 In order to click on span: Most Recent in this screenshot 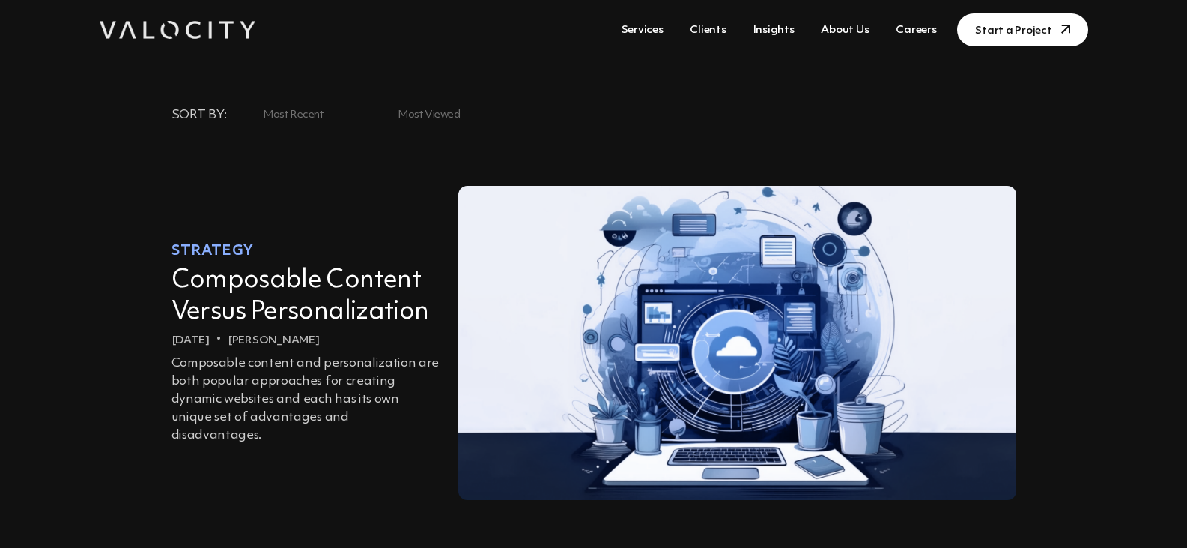, I will do `click(302, 115)`.